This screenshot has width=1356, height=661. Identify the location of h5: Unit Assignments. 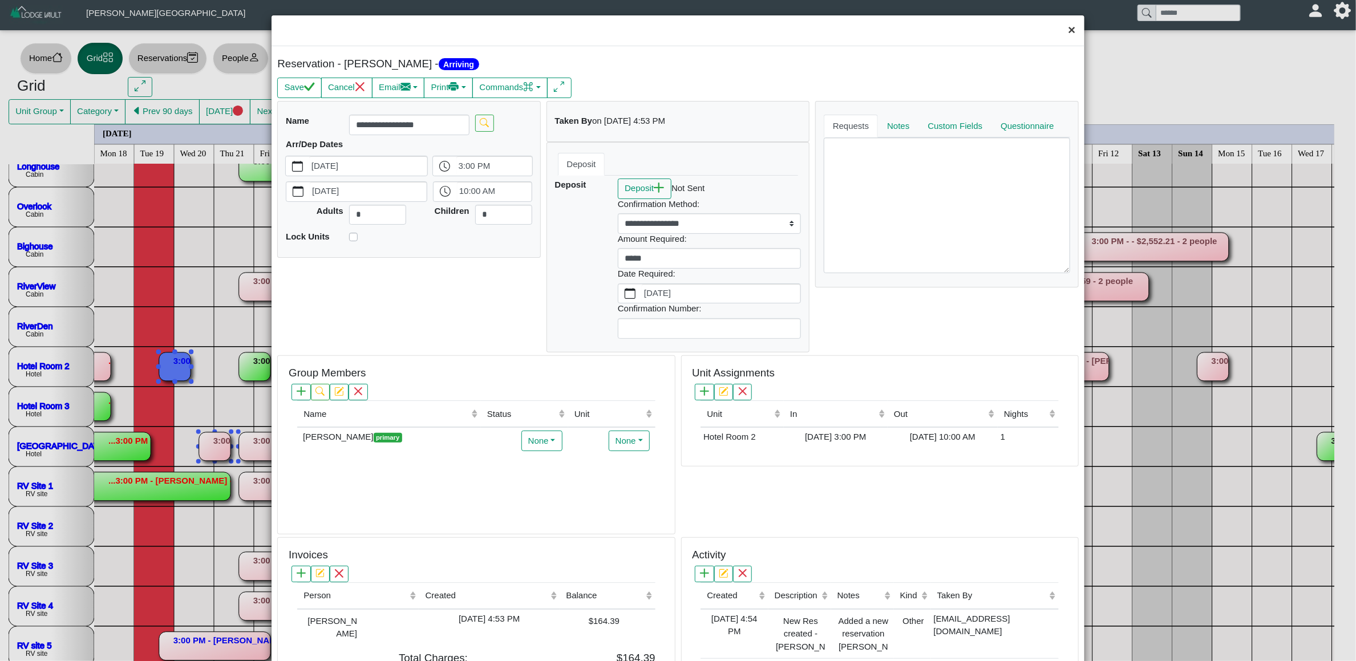
(733, 373).